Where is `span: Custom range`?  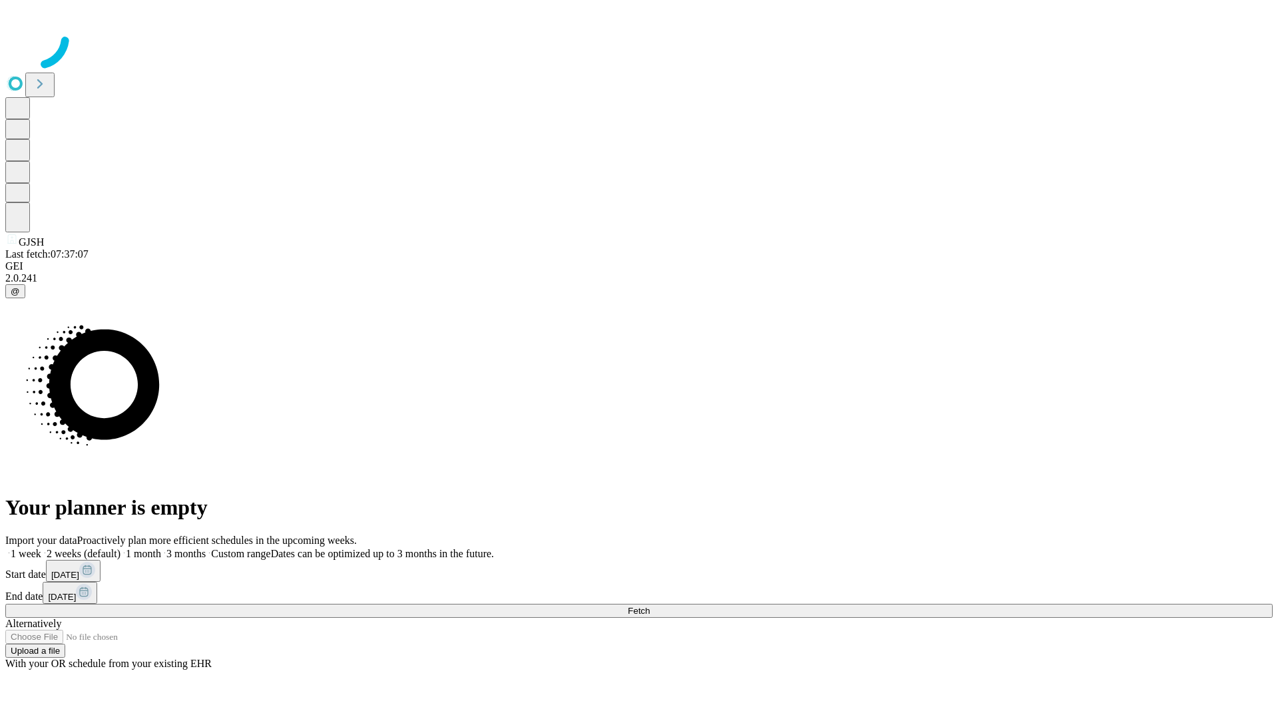
span: Custom range is located at coordinates (240, 553).